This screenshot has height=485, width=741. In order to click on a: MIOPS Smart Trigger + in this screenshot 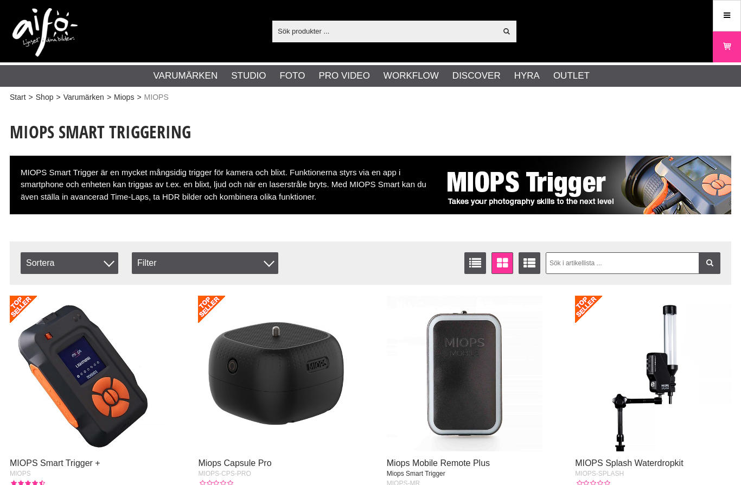, I will do `click(55, 463)`.